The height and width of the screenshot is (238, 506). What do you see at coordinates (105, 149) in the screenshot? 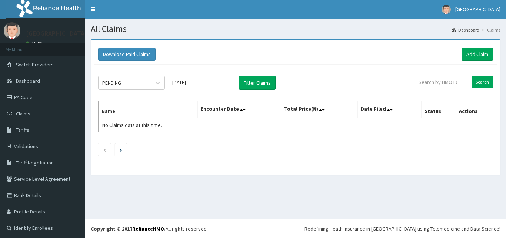
I see `a: Previous page` at bounding box center [105, 149].